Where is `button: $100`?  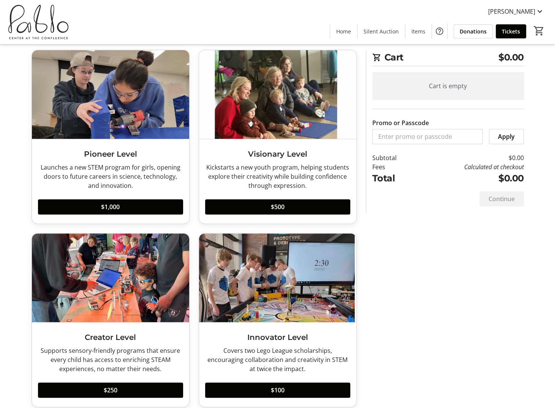 button: $100 is located at coordinates (278, 390).